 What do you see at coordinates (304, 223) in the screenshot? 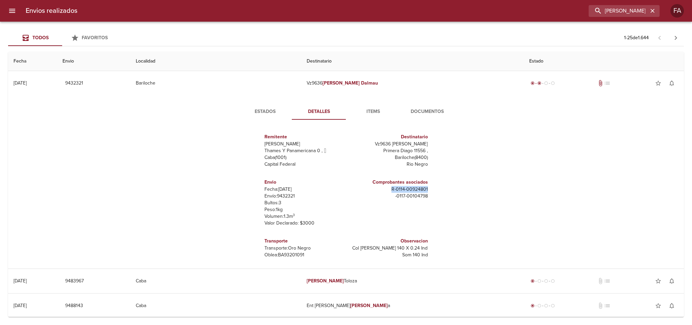
I see `p: Valor Declarado: $ 3000` at bounding box center [304, 223].